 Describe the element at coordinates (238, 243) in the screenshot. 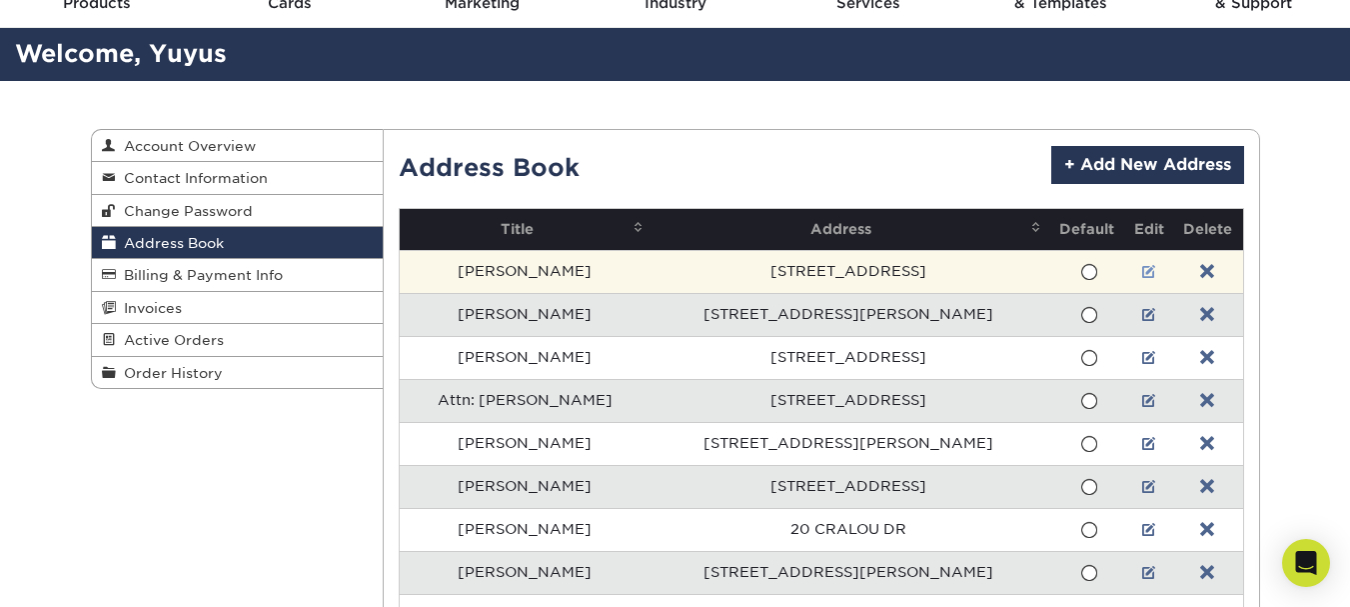

I see `a: Address Book` at that location.